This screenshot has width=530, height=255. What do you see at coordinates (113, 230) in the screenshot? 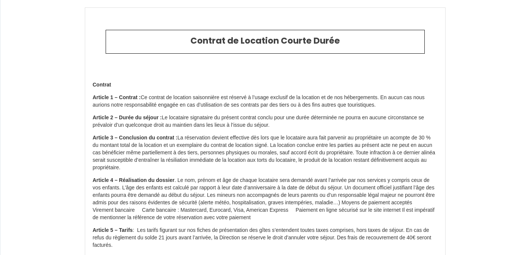
I see `strong: Article 5 – Tarifs` at bounding box center [113, 230].